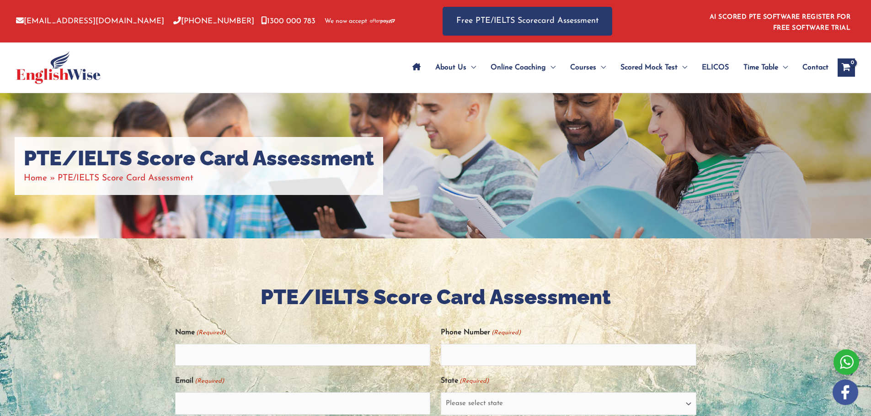 The width and height of the screenshot is (871, 416). I want to click on span: We now accept, so click(346, 21).